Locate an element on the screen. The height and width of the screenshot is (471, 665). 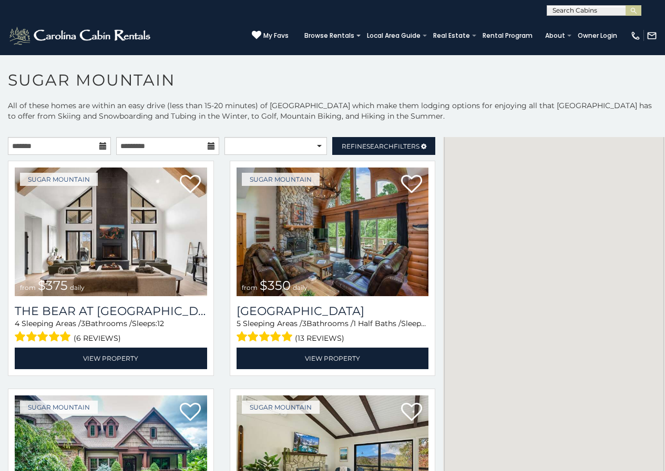
h3: The Bear At Sugar Mountain is located at coordinates (111, 311).